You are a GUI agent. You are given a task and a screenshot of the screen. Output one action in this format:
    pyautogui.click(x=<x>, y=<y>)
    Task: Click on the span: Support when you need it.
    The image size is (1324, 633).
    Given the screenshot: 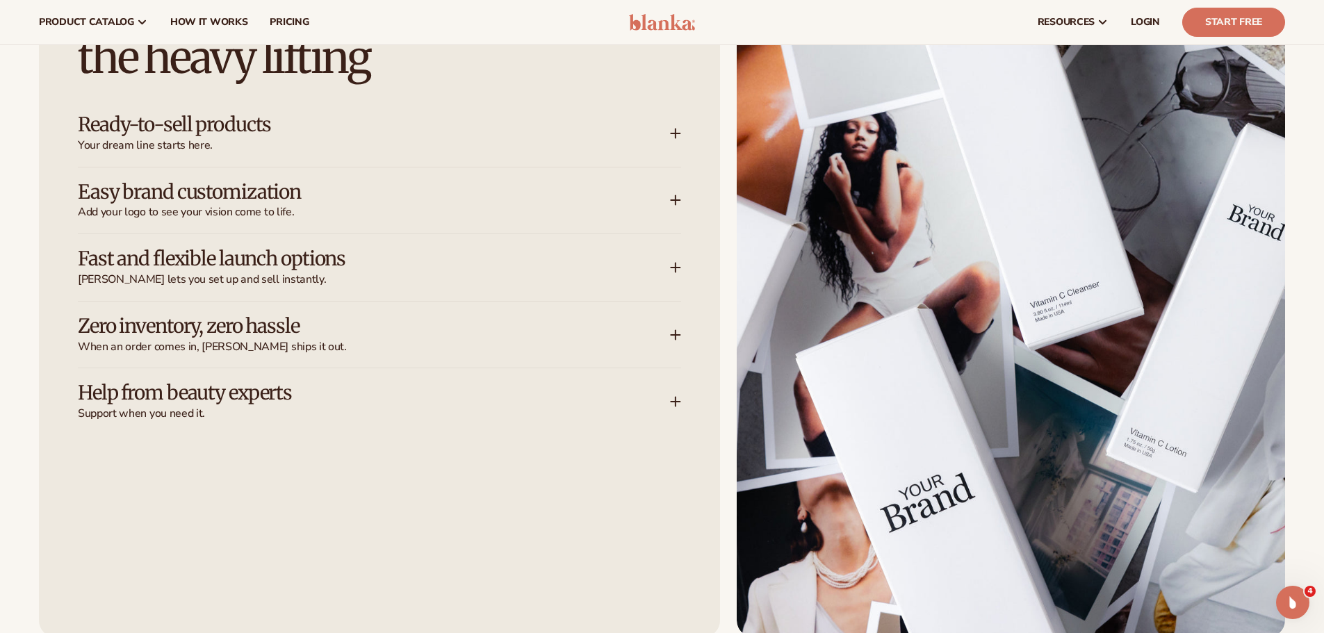 What is the action you would take?
    pyautogui.click(x=374, y=414)
    